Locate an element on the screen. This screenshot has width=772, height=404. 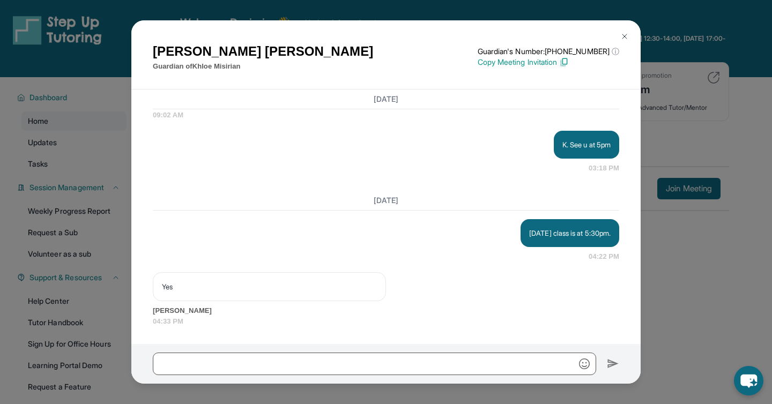
p: Yes is located at coordinates (269, 287).